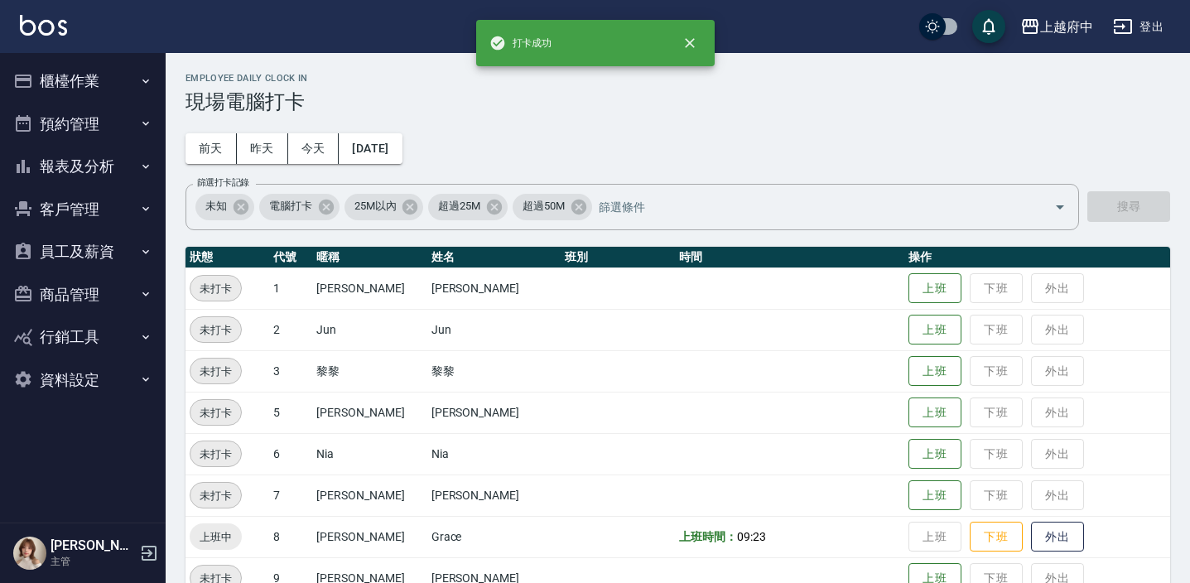 The image size is (1190, 583). I want to click on div: 25M以內, so click(384, 207).